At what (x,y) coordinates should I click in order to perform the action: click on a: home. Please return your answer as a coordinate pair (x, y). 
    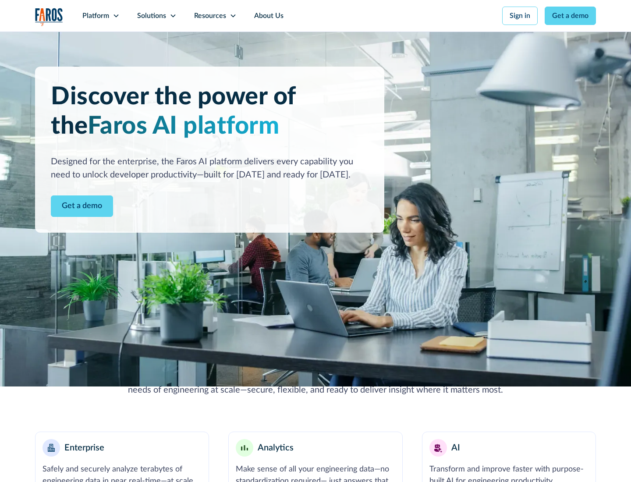
    Looking at the image, I should click on (49, 17).